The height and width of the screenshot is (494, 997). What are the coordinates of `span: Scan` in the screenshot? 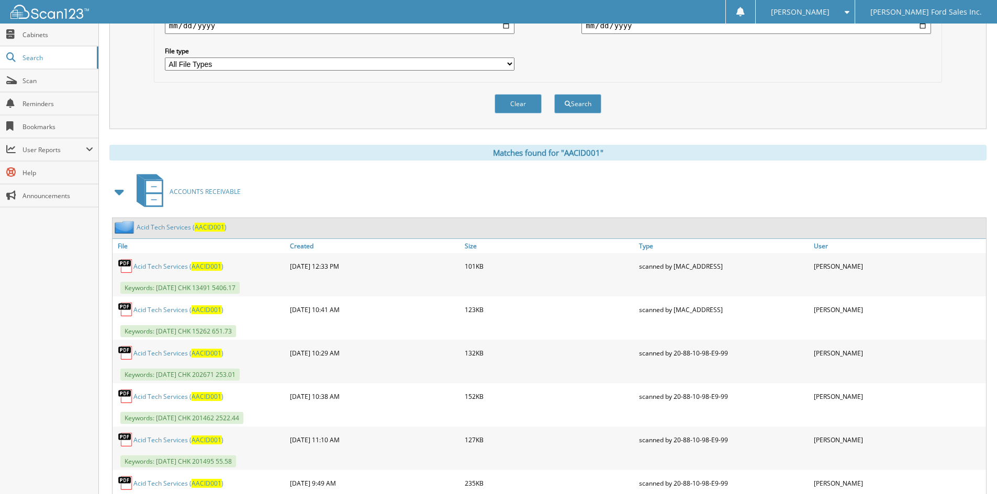 It's located at (58, 81).